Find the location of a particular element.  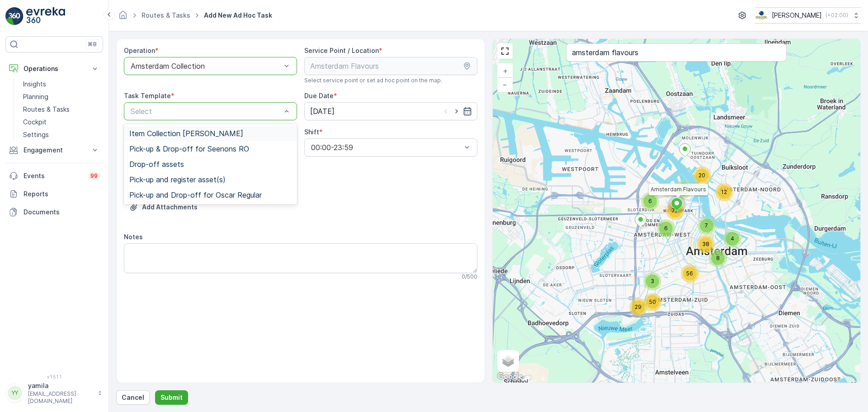

span: Pick-up & Drop-off for Seenons RO is located at coordinates (189, 149).